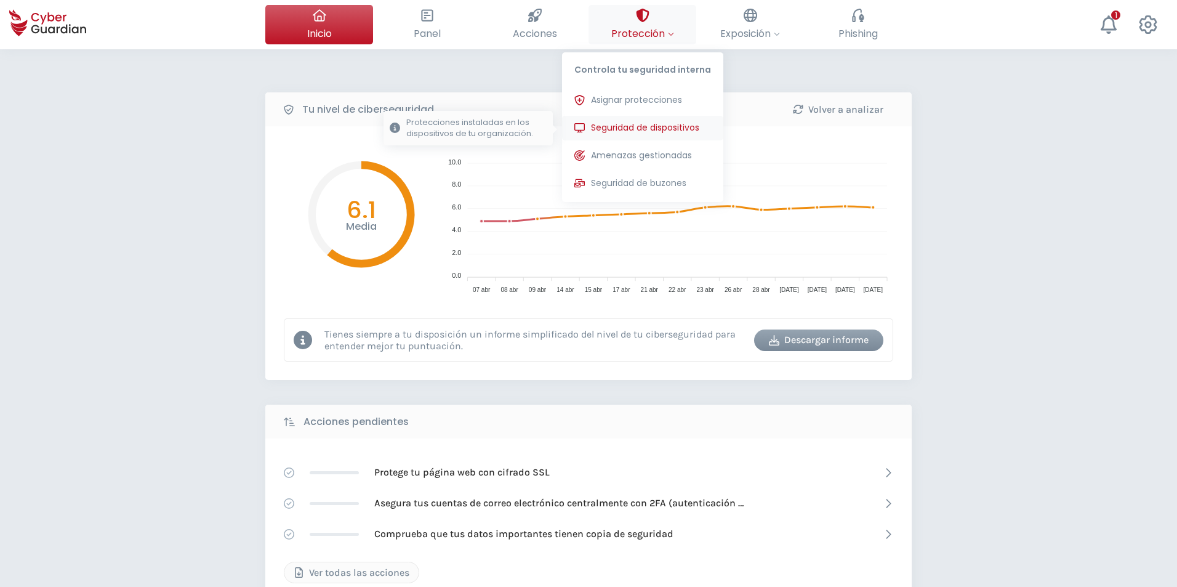 The height and width of the screenshot is (587, 1177). I want to click on tspan: 15 abr, so click(594, 289).